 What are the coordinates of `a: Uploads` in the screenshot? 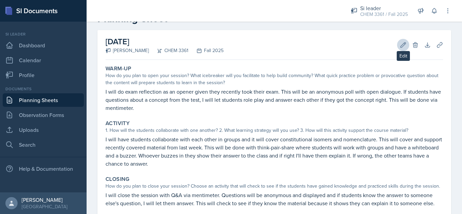 It's located at (43, 130).